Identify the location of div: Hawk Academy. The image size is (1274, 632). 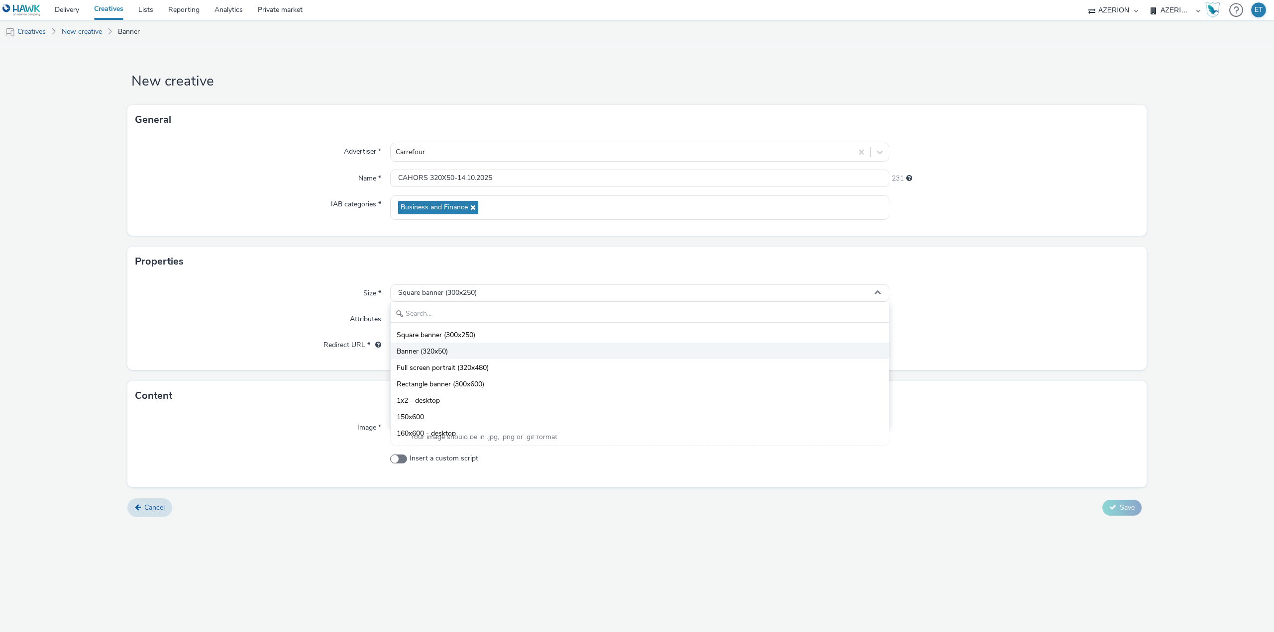
(1213, 10).